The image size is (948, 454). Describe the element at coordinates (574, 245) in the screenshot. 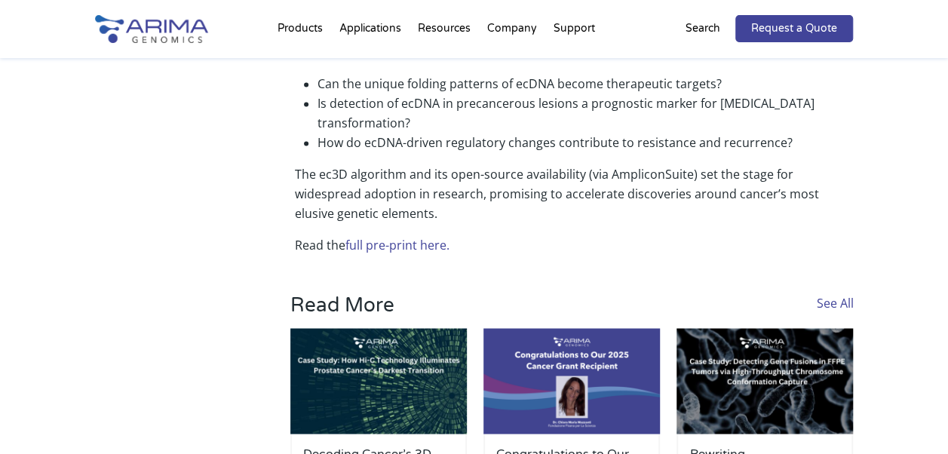

I see `p: Read the` at that location.